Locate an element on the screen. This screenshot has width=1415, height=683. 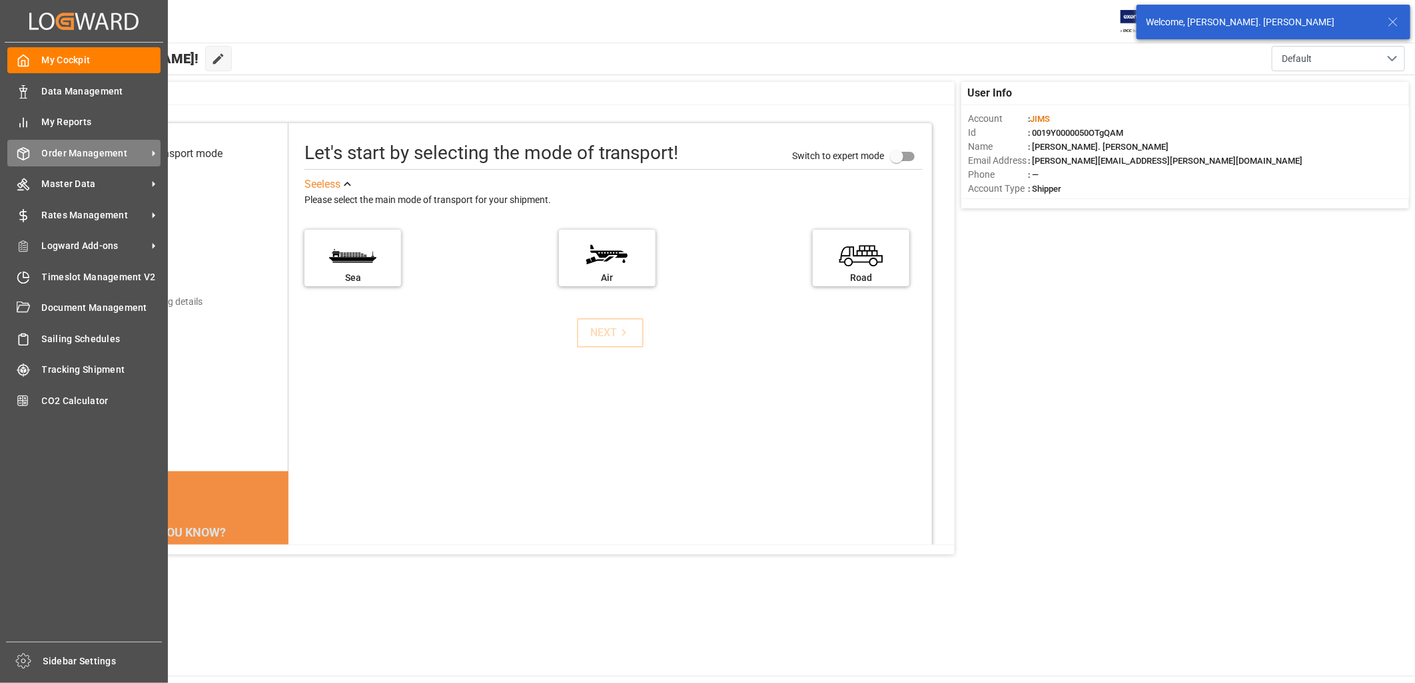
div: Road is located at coordinates (861, 278).